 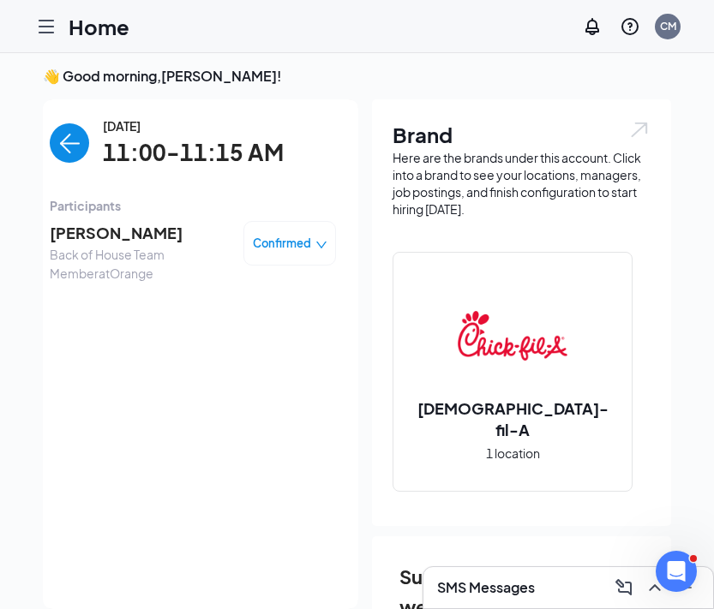 I want to click on span: Participants, so click(x=193, y=206).